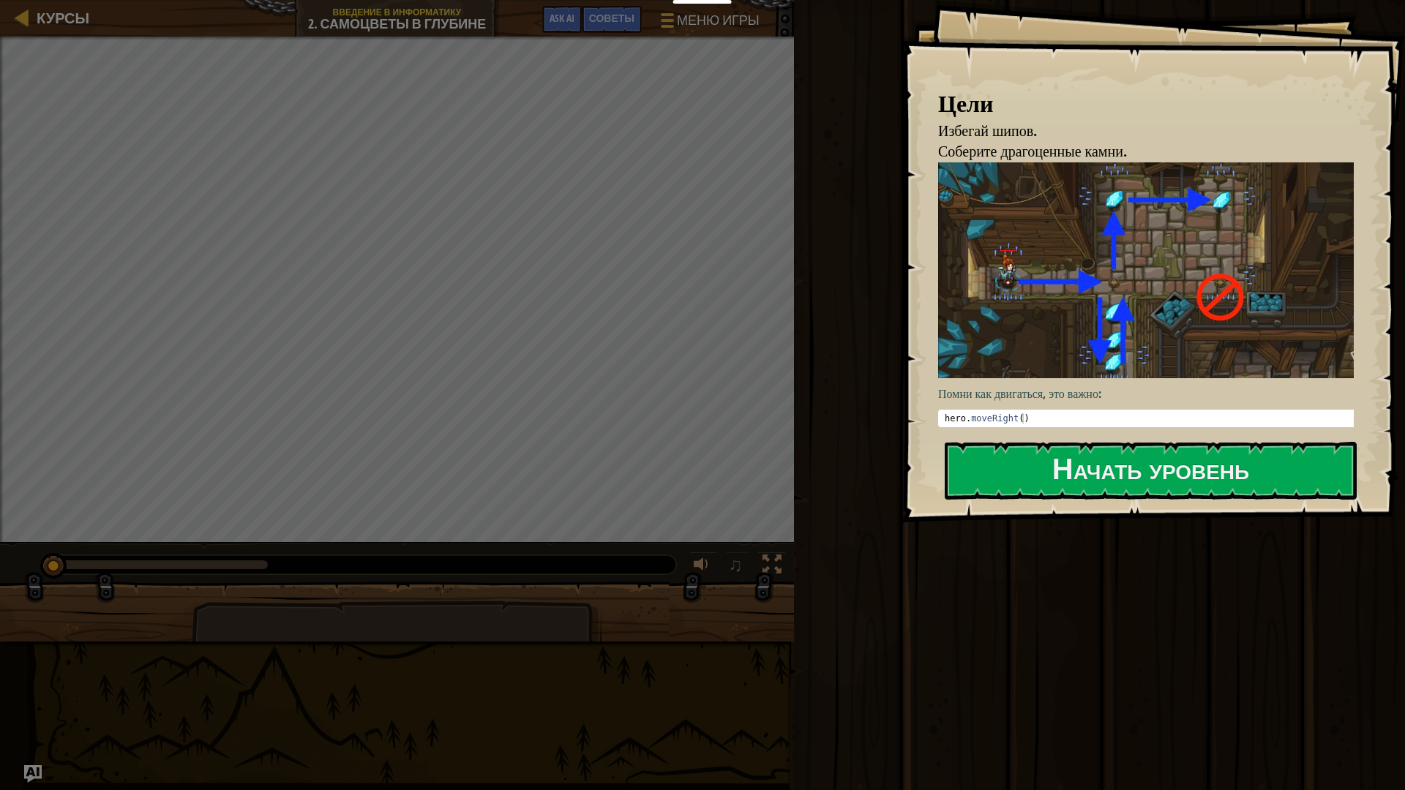 This screenshot has height=790, width=1405. Describe the element at coordinates (59, 18) in the screenshot. I see `a: Курсы` at that location.